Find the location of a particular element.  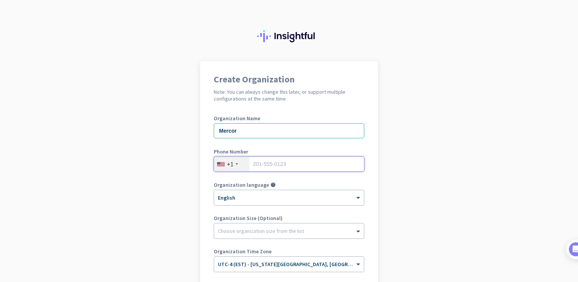

label: Organization language is located at coordinates (241, 185).